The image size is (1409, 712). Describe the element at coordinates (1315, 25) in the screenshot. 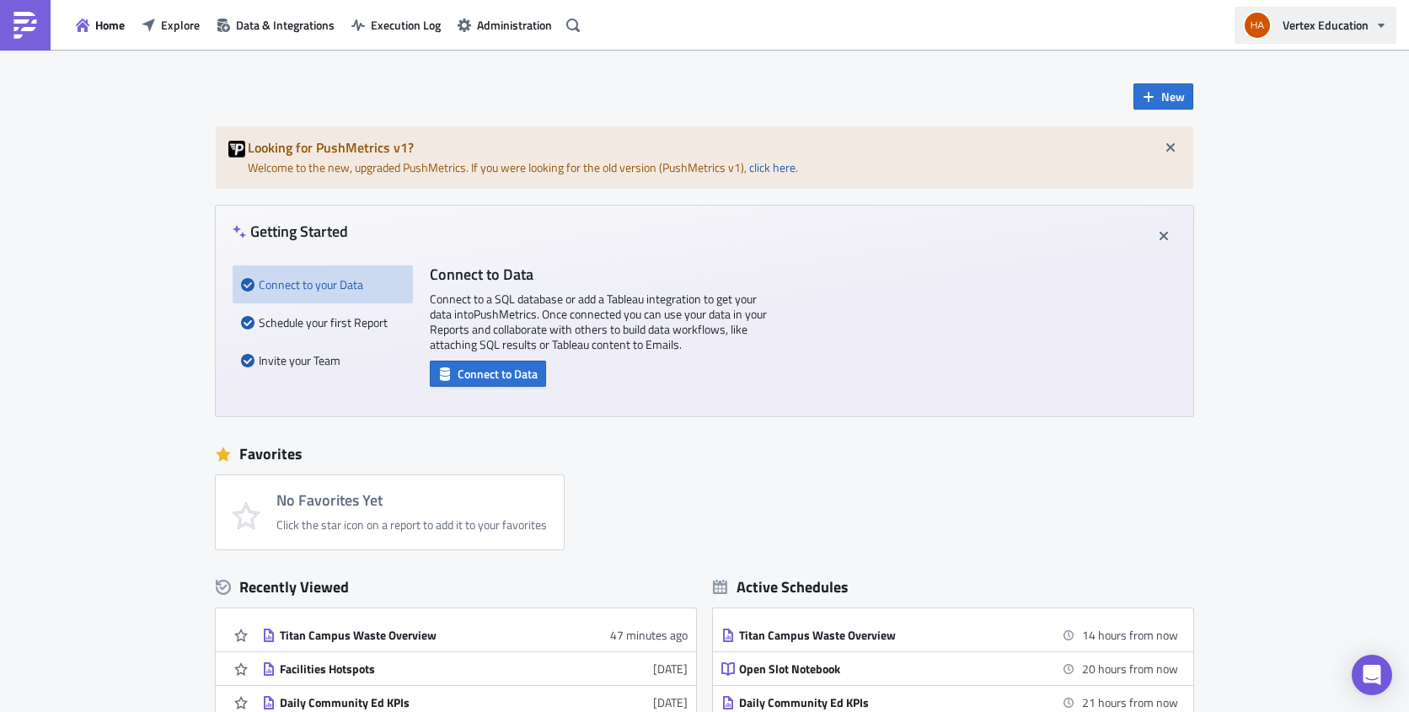

I see `button: Vertex Education` at that location.